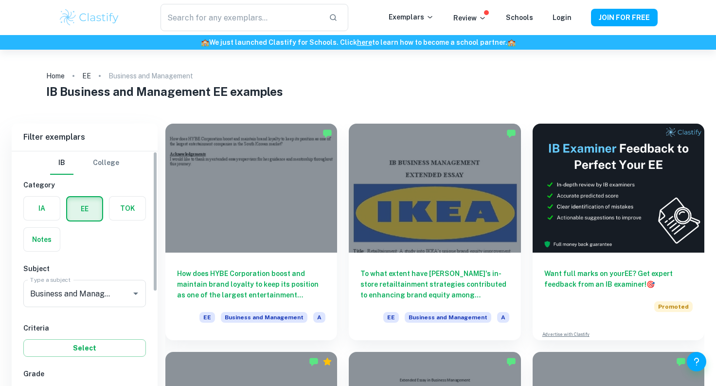  I want to click on button: IB, so click(62, 163).